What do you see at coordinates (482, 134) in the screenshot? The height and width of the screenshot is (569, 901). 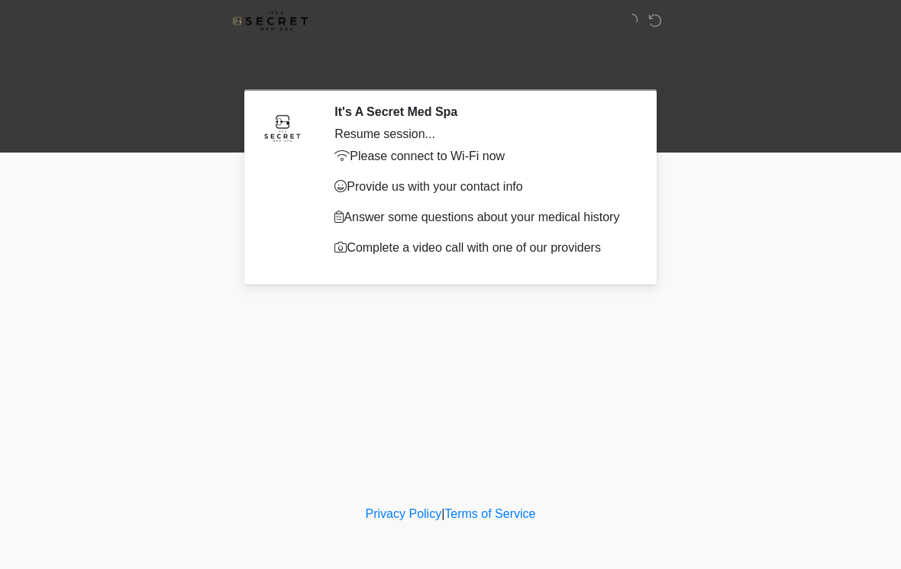 I see `div: Resume session...` at bounding box center [482, 134].